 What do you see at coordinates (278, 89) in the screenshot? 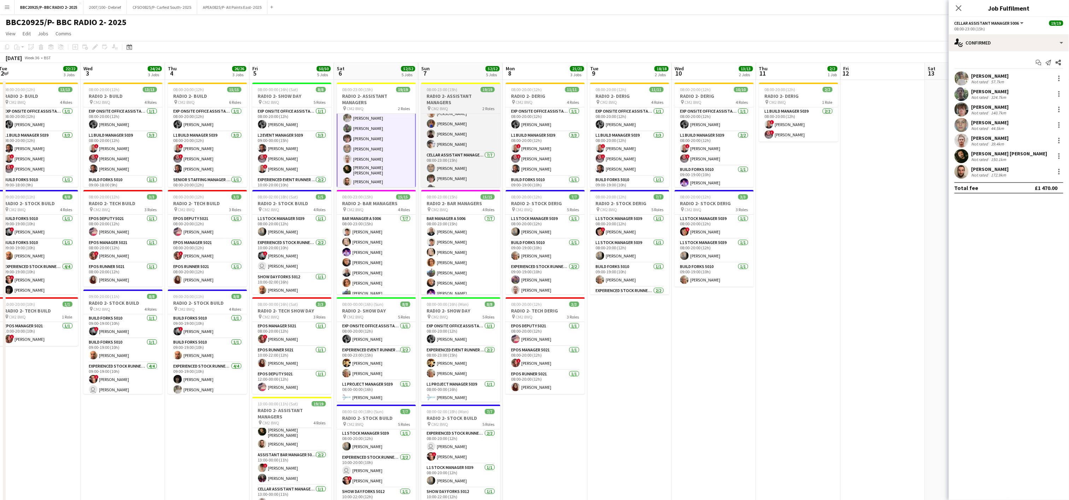
I see `span: 08:00-00:00 (16h) (Sat)` at bounding box center [278, 89].